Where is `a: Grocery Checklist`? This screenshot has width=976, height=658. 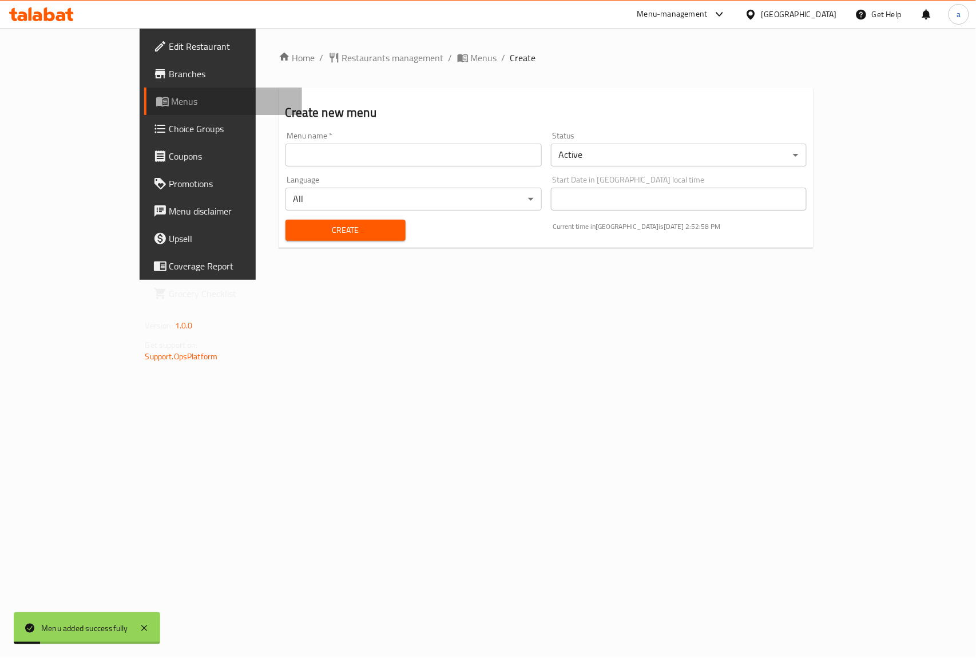 a: Grocery Checklist is located at coordinates (223, 294).